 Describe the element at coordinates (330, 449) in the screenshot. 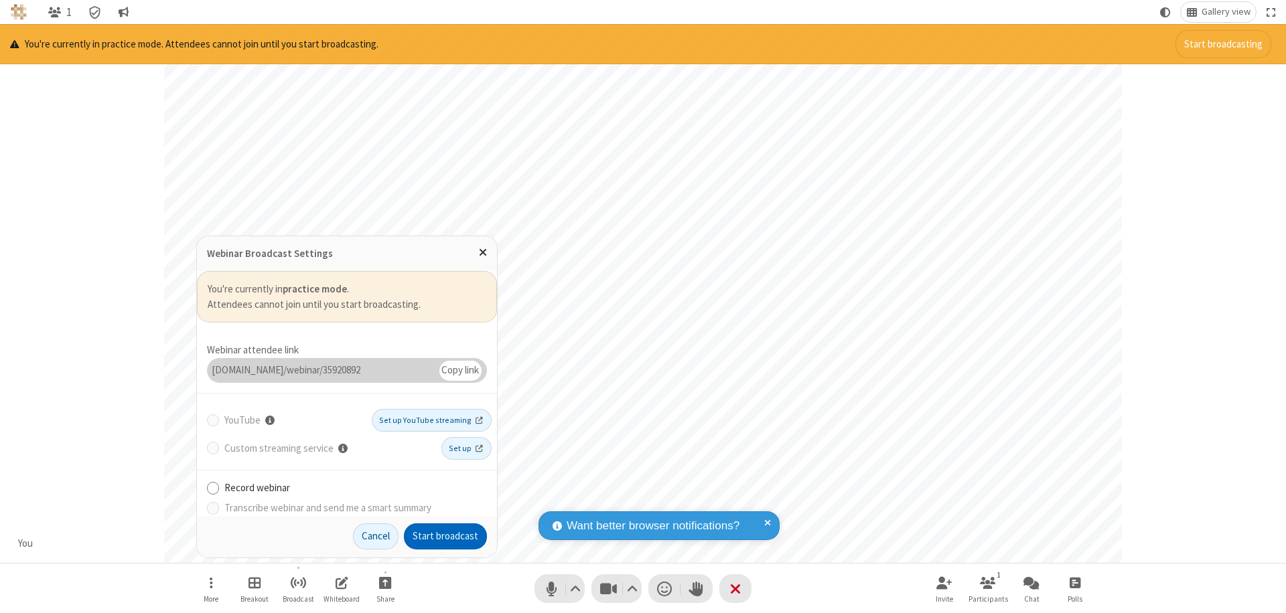

I see `label: Custom streaming service` at that location.